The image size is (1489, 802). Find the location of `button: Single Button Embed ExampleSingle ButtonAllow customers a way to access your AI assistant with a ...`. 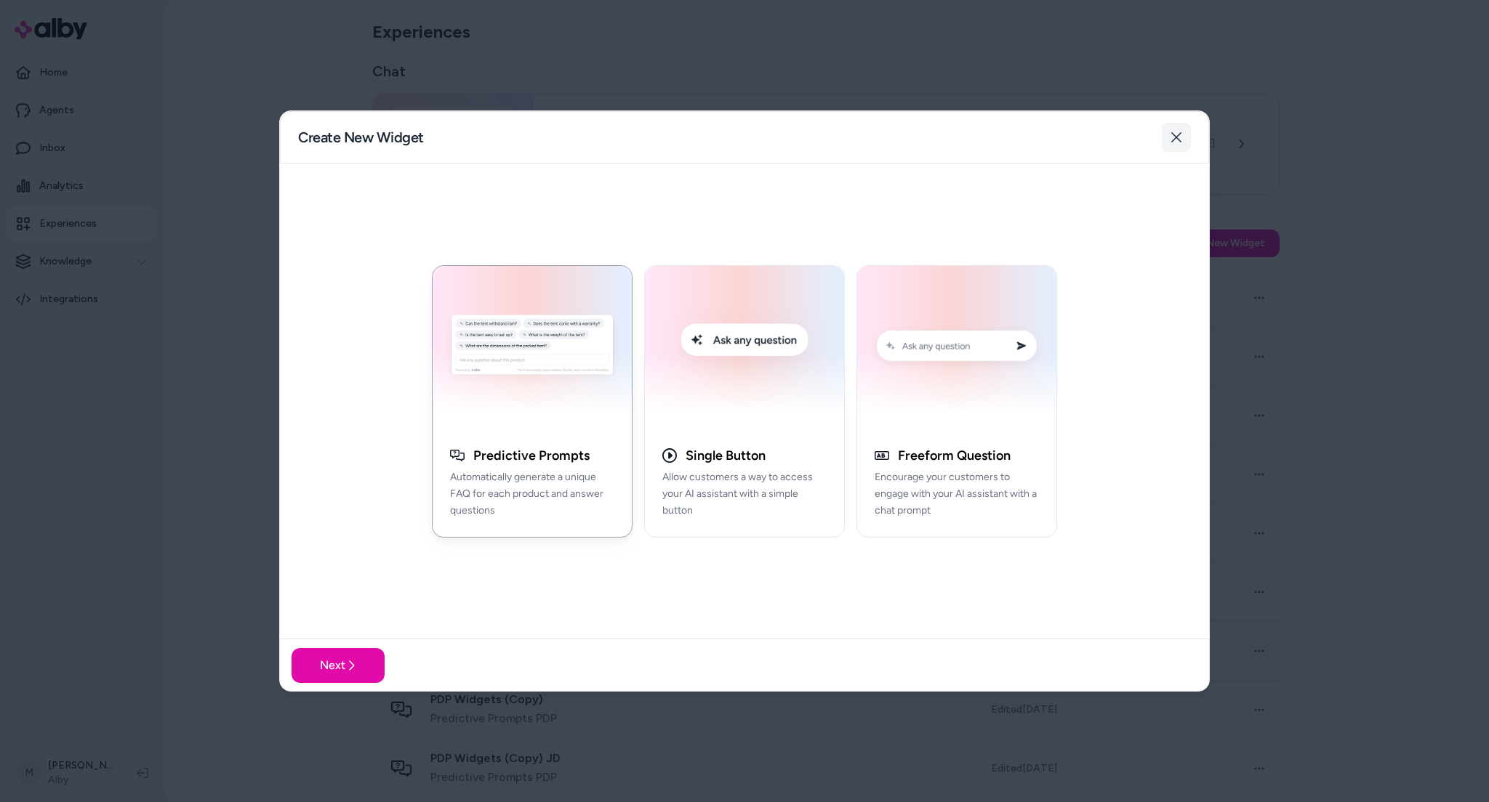

button: Single Button Embed ExampleSingle ButtonAllow customers a way to access your AI assistant with a ... is located at coordinates (744, 401).